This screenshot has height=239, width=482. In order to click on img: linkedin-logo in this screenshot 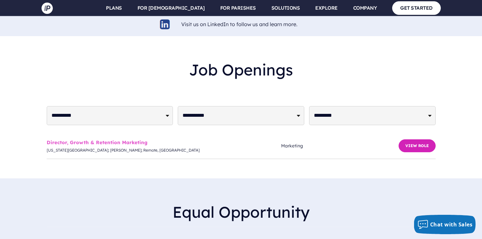, I will do `click(165, 24)`.